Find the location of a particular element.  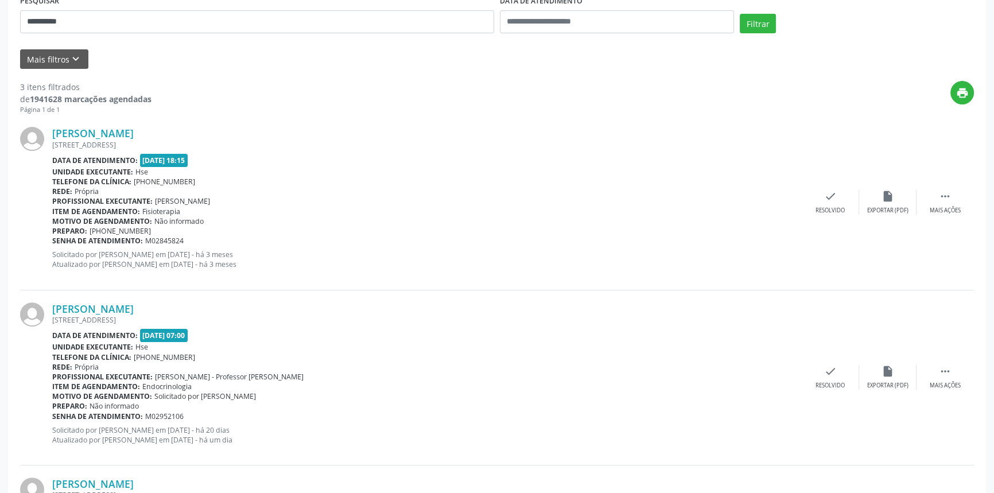

button: print is located at coordinates (962, 92).